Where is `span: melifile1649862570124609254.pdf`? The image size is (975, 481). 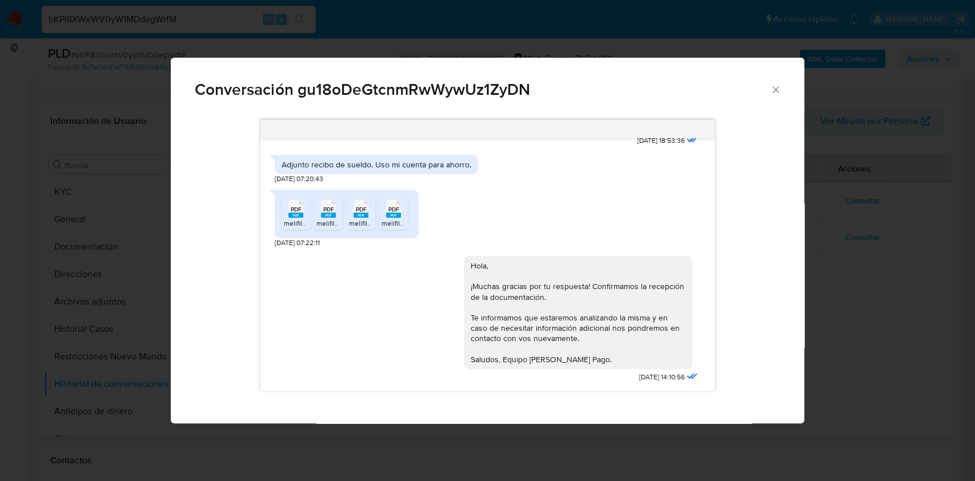 span: melifile1649862570124609254.pdf is located at coordinates (401, 223).